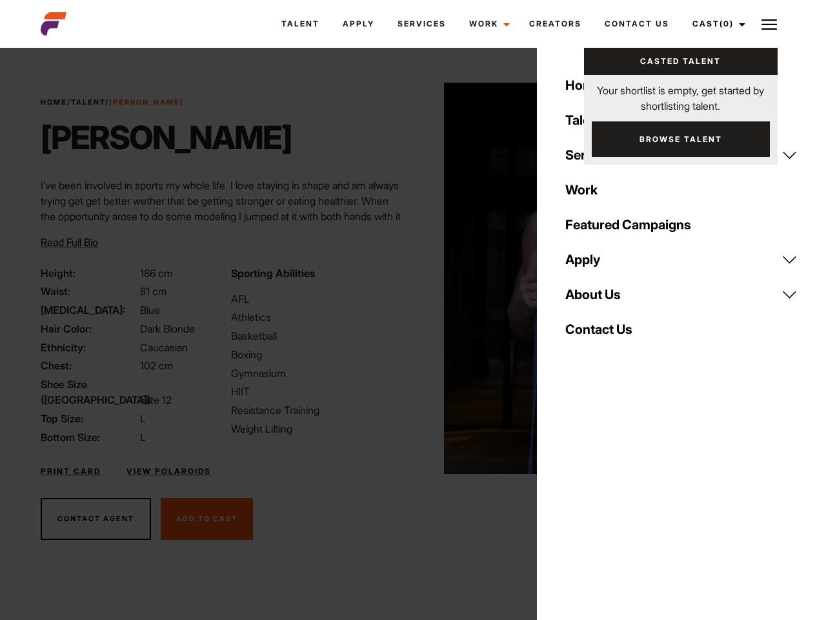  Describe the element at coordinates (89, 273) in the screenshot. I see `span: Height:` at that location.